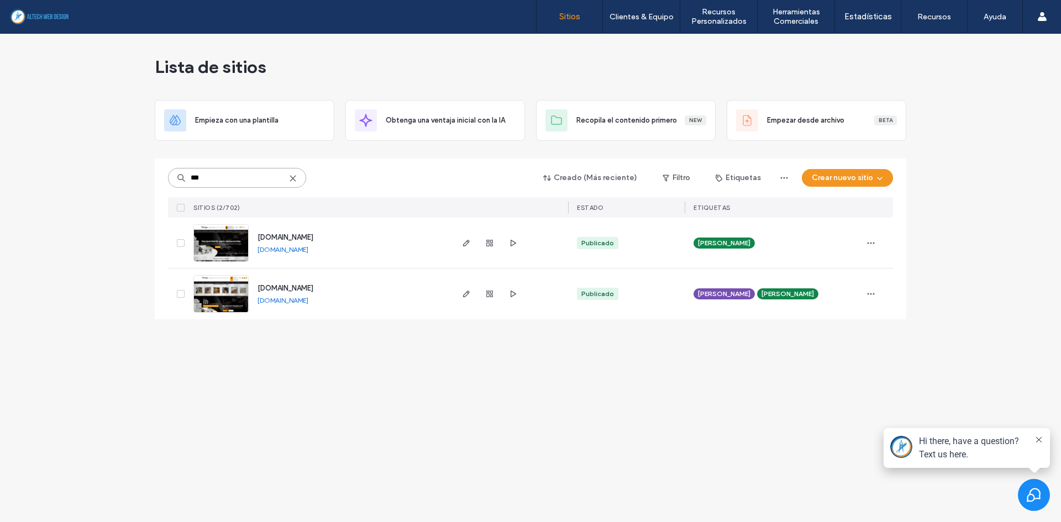 The height and width of the screenshot is (522, 1061). What do you see at coordinates (590, 208) in the screenshot?
I see `span: ESTADO` at bounding box center [590, 208].